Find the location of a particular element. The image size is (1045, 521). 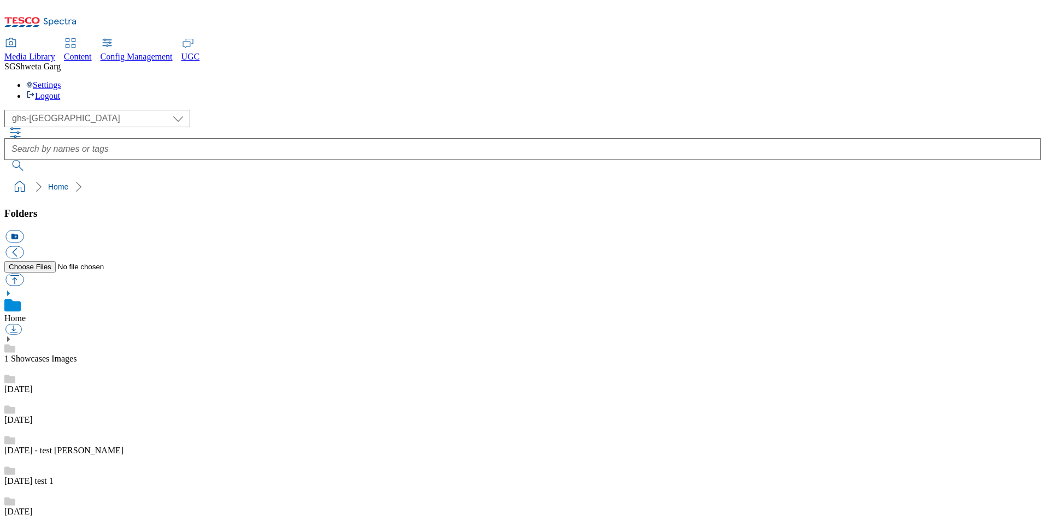

nav: breadcrumb is located at coordinates (523, 187).